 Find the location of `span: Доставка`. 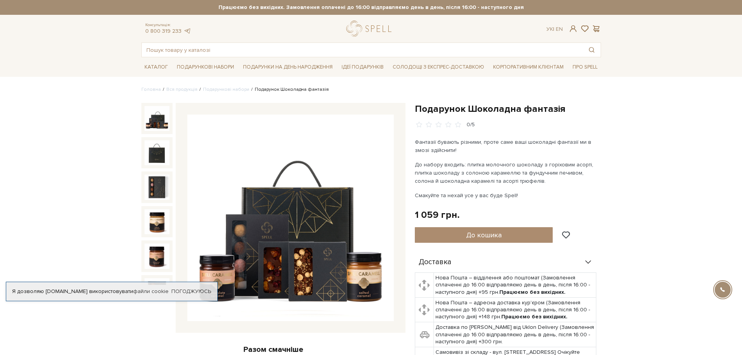

span: Доставка is located at coordinates (435, 262).